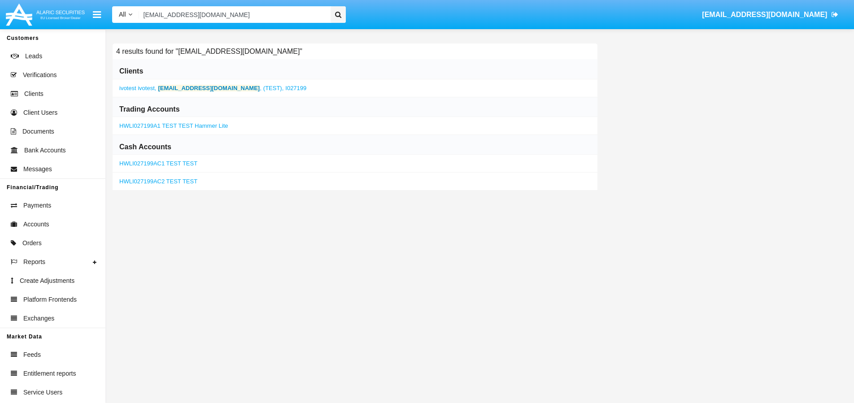 Image resolution: width=854 pixels, height=403 pixels. Describe the element at coordinates (274, 88) in the screenshot. I see `span: (TEST),` at that location.